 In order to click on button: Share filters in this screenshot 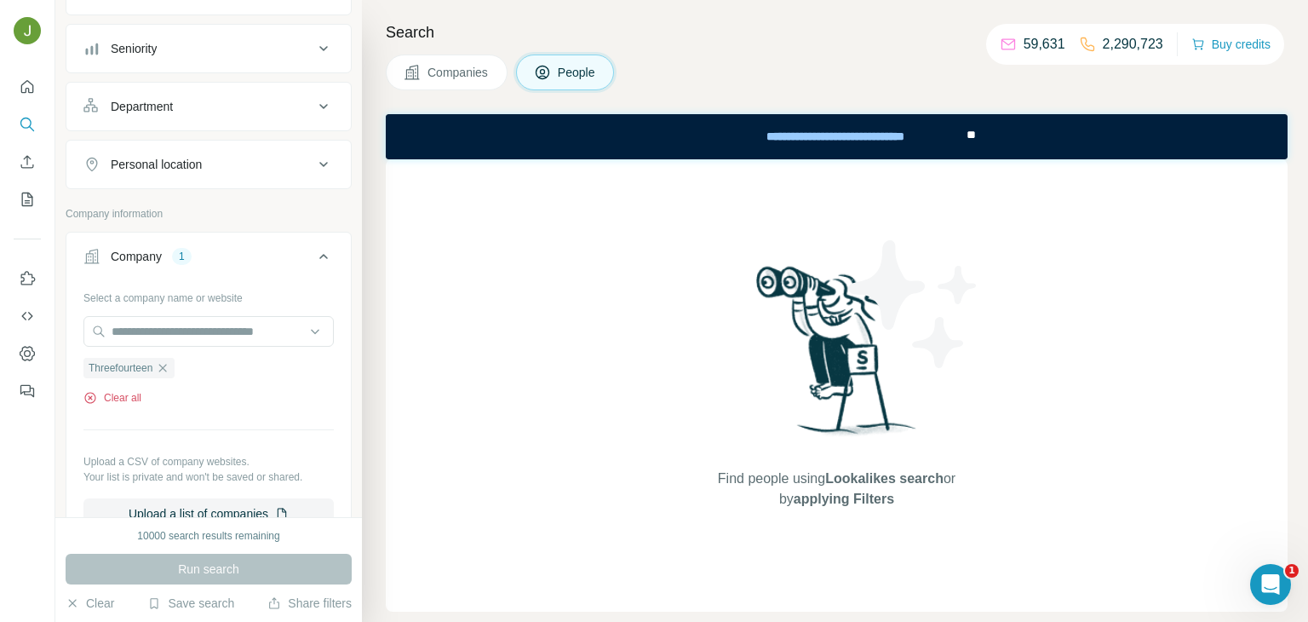, I will do `click(309, 603)`.